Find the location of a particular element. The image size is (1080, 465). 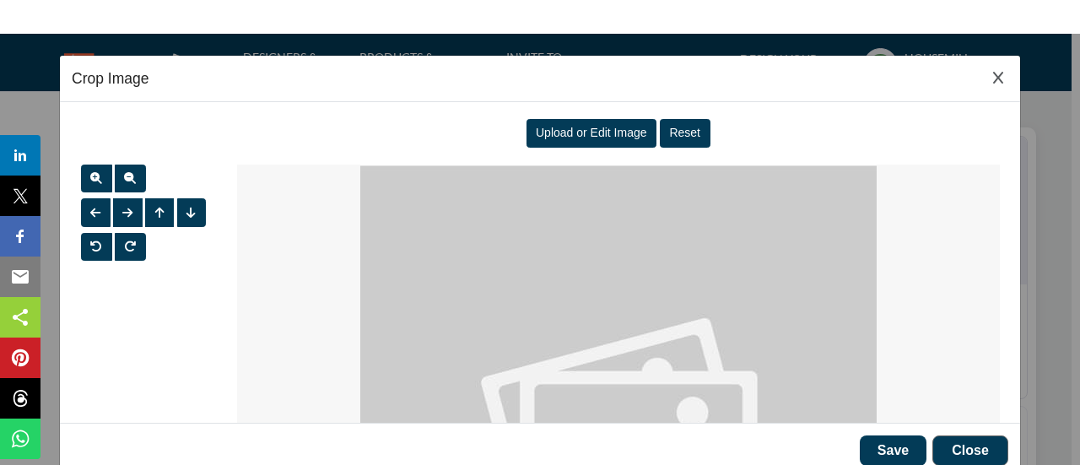

span: Upload or Edit Image is located at coordinates (591, 132).